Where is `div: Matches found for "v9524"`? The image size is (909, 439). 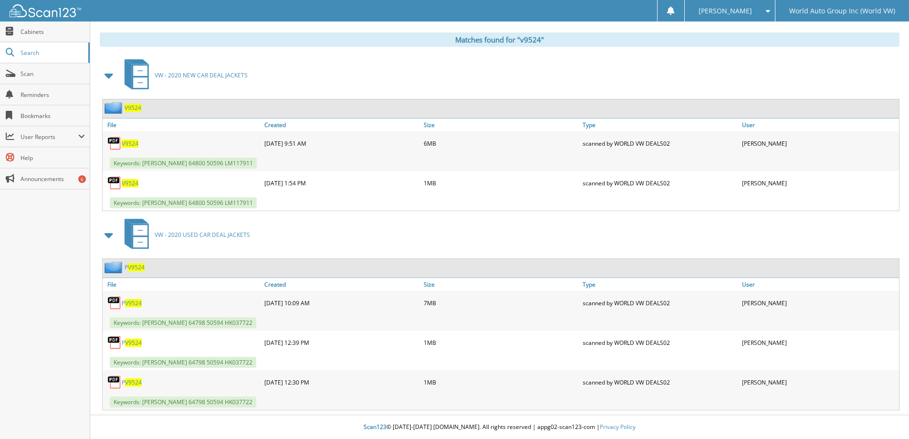 div: Matches found for "v9524" is located at coordinates (500, 40).